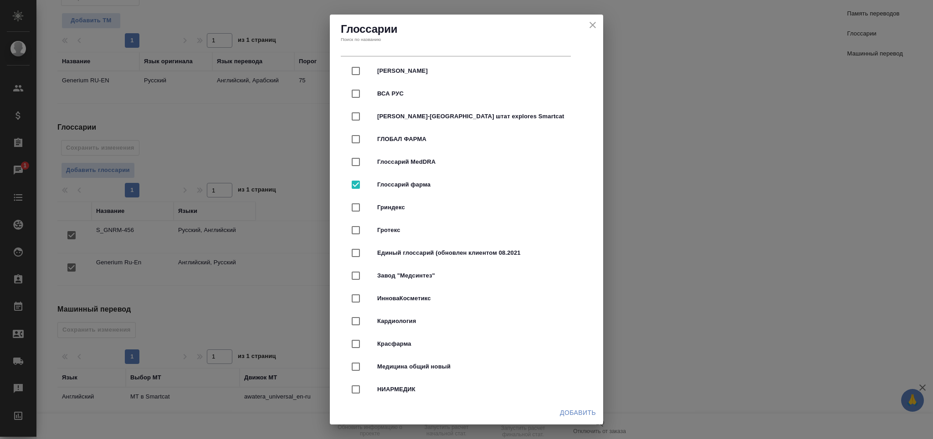 The width and height of the screenshot is (933, 439). What do you see at coordinates (466, 185) in the screenshot?
I see `div: Глоссарий фарма` at bounding box center [466, 185].